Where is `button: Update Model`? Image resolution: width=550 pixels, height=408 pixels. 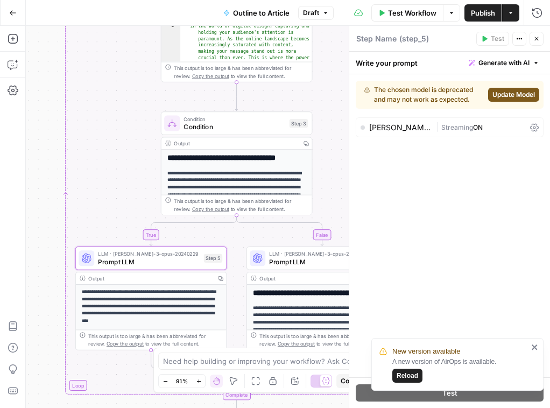
button: Update Model is located at coordinates (514, 95).